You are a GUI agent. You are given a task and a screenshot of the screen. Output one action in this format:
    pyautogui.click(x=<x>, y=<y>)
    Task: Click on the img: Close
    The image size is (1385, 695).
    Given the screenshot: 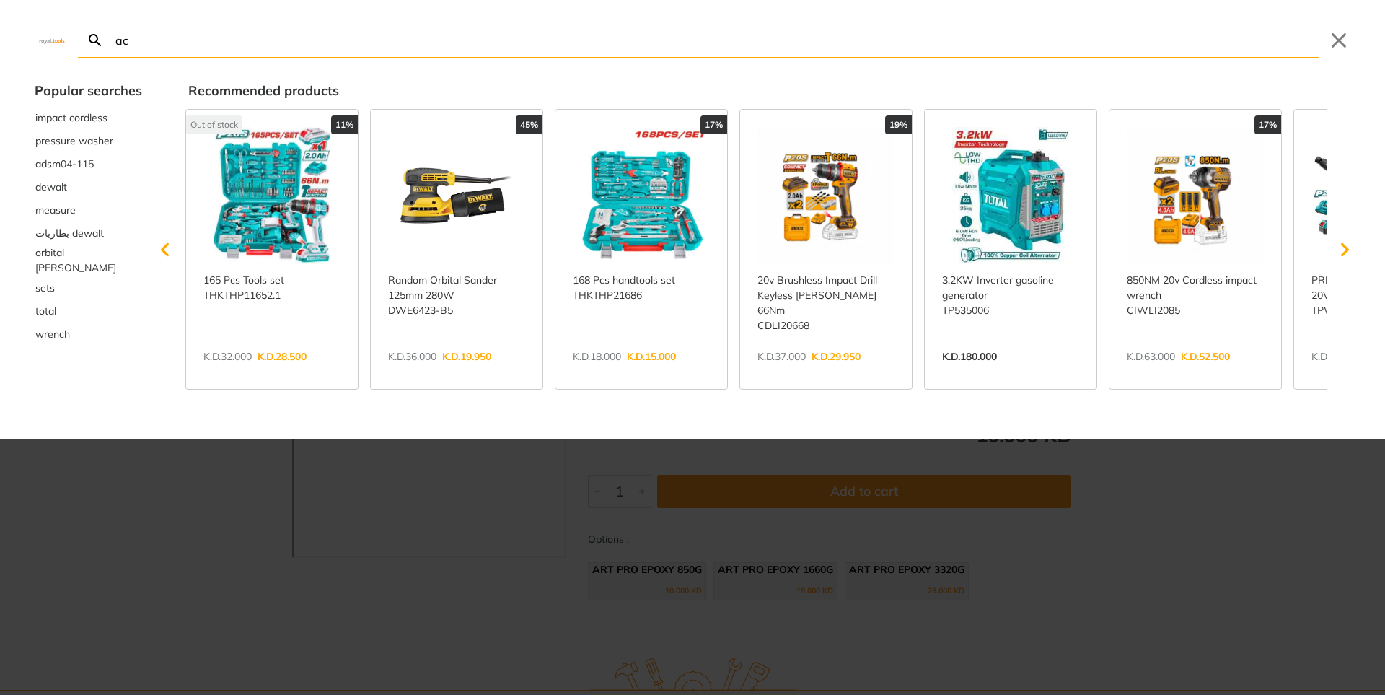 What is the action you would take?
    pyautogui.click(x=52, y=40)
    